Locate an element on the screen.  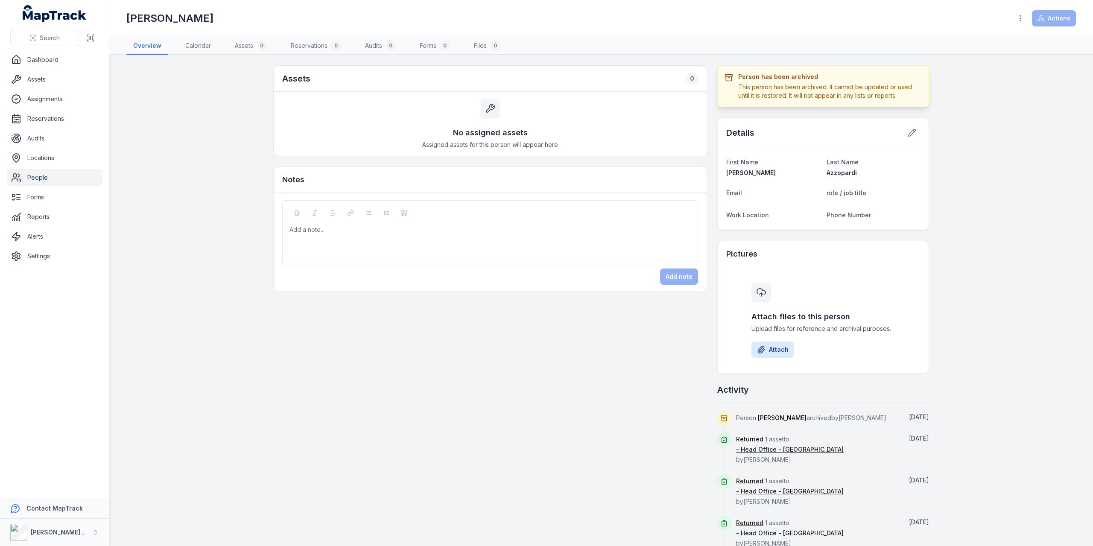
h3: No assigned assets is located at coordinates (490, 133).